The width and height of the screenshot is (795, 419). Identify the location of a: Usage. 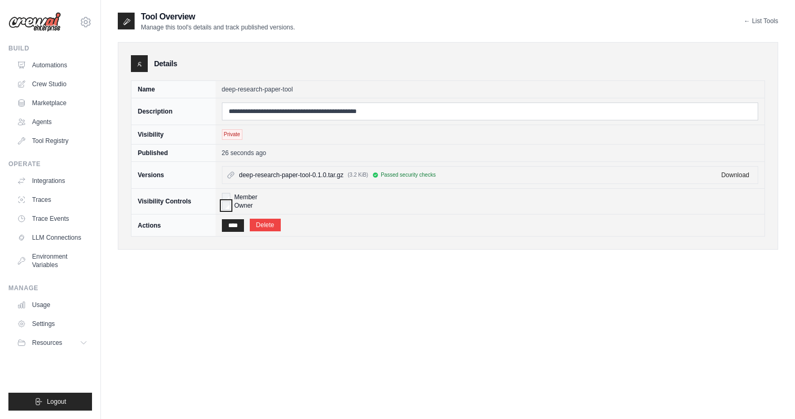
(52, 305).